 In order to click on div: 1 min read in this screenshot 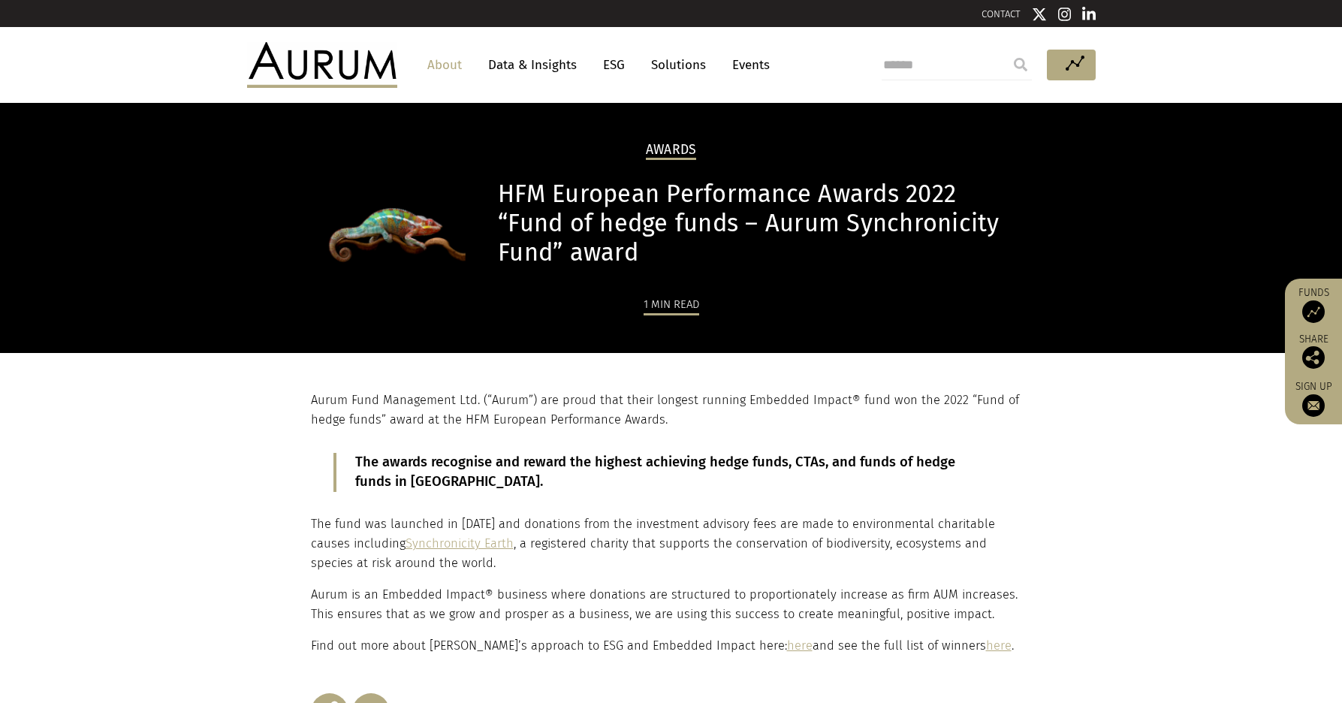, I will do `click(671, 305)`.